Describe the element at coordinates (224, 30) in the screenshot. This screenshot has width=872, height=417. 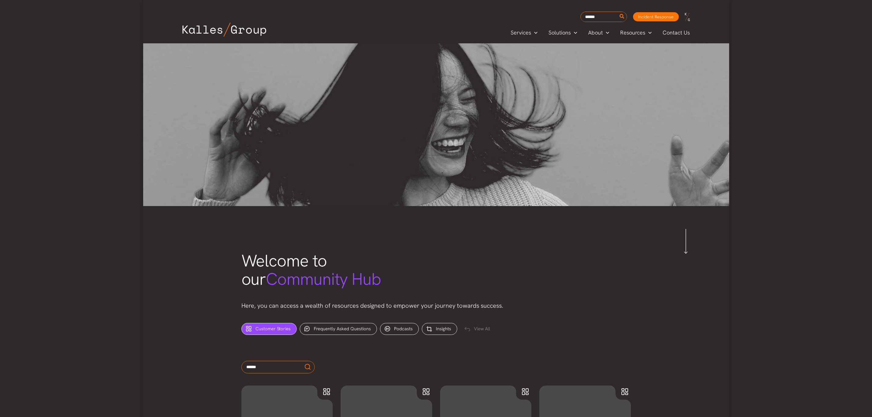
I see `img: Kalles Group` at that location.